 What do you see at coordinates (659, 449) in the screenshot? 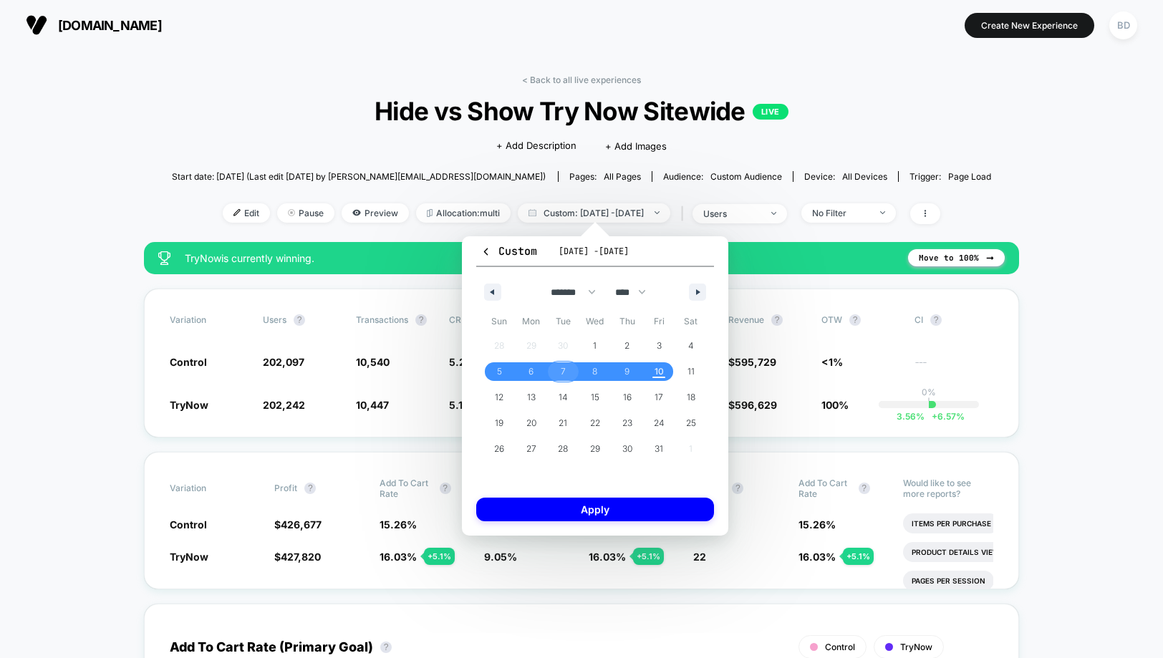
I see `button: 31` at bounding box center [659, 449].